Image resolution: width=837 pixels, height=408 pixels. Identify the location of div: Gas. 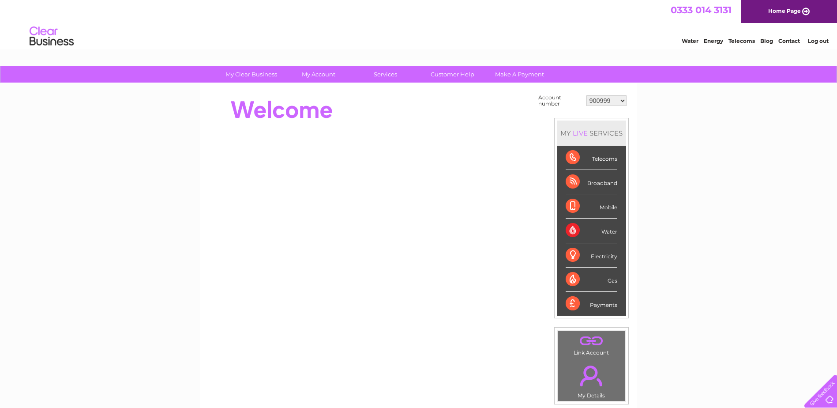
(591, 279).